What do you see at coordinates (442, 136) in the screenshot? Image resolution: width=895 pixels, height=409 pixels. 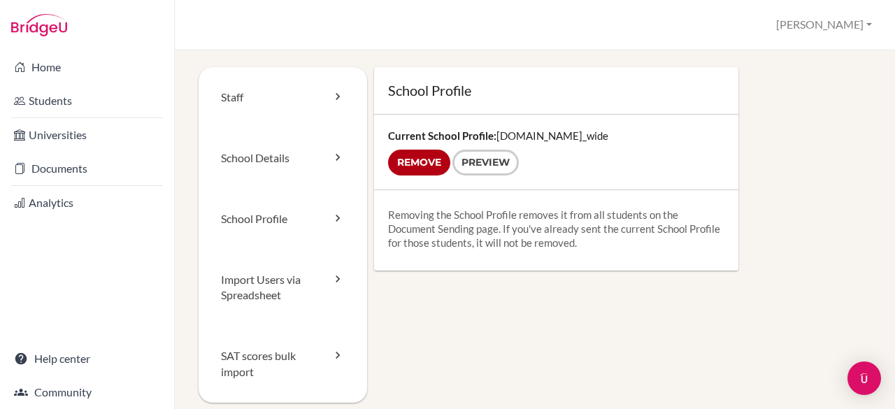 I see `strong: Current School Profile:` at bounding box center [442, 136].